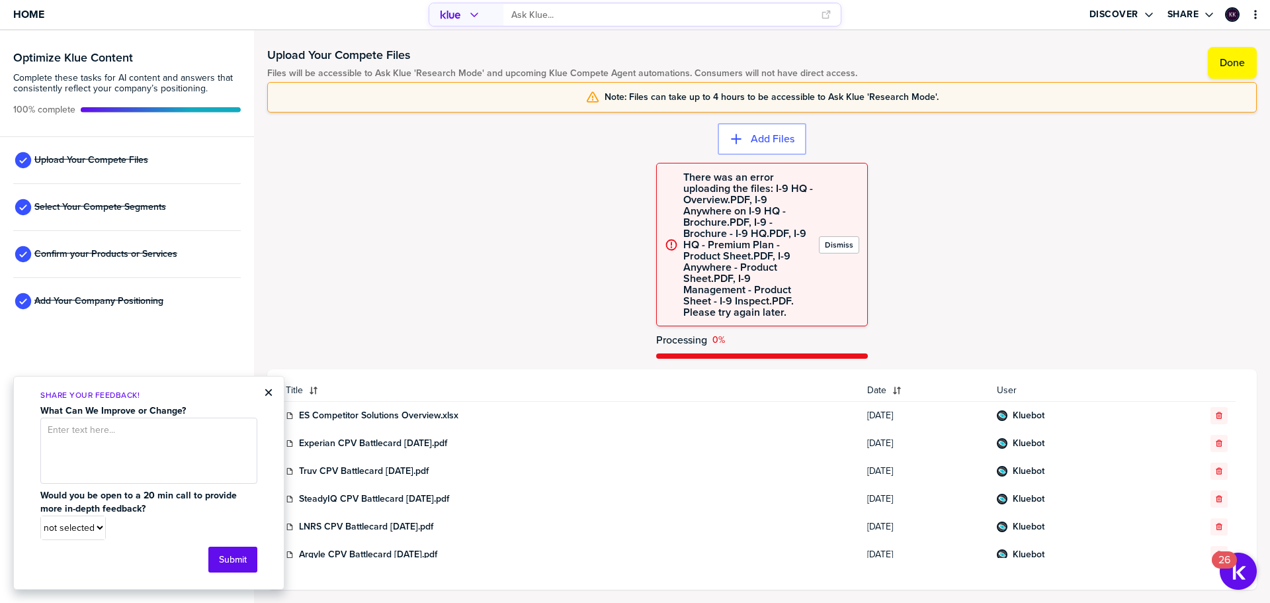  What do you see at coordinates (1232, 15) in the screenshot?
I see `a: Edit Profile` at bounding box center [1232, 15].